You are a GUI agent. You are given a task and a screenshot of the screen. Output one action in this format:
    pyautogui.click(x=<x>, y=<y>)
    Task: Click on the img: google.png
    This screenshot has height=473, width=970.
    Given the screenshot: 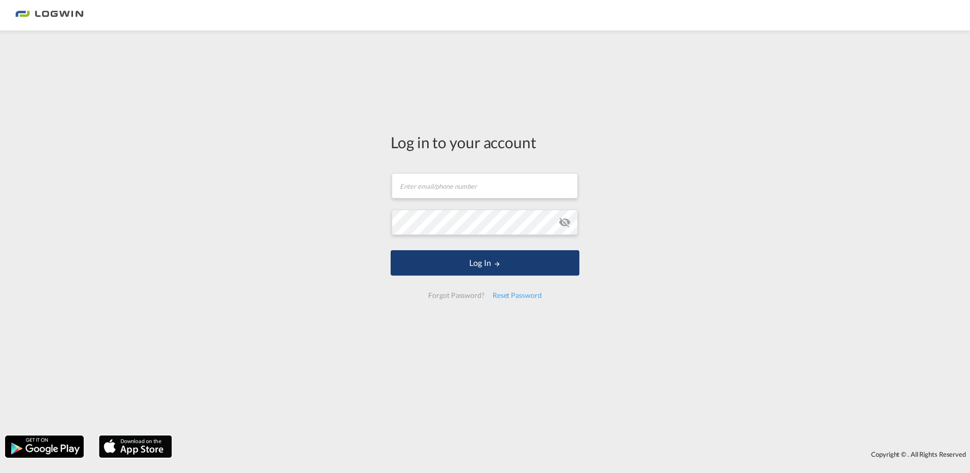 What is the action you would take?
    pyautogui.click(x=44, y=446)
    